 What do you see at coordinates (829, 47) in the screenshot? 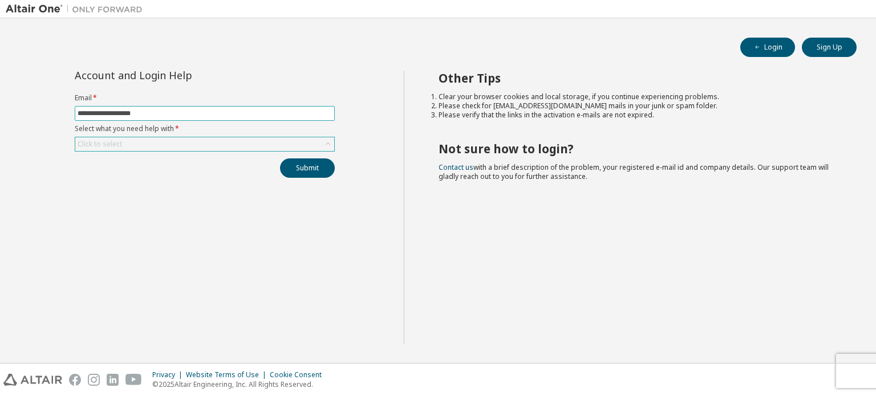
I see `button: Sign Up` at bounding box center [829, 47].